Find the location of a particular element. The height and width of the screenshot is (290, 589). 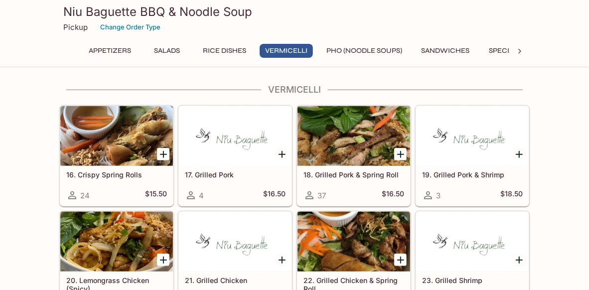

button: Vermicelli is located at coordinates (286, 51).